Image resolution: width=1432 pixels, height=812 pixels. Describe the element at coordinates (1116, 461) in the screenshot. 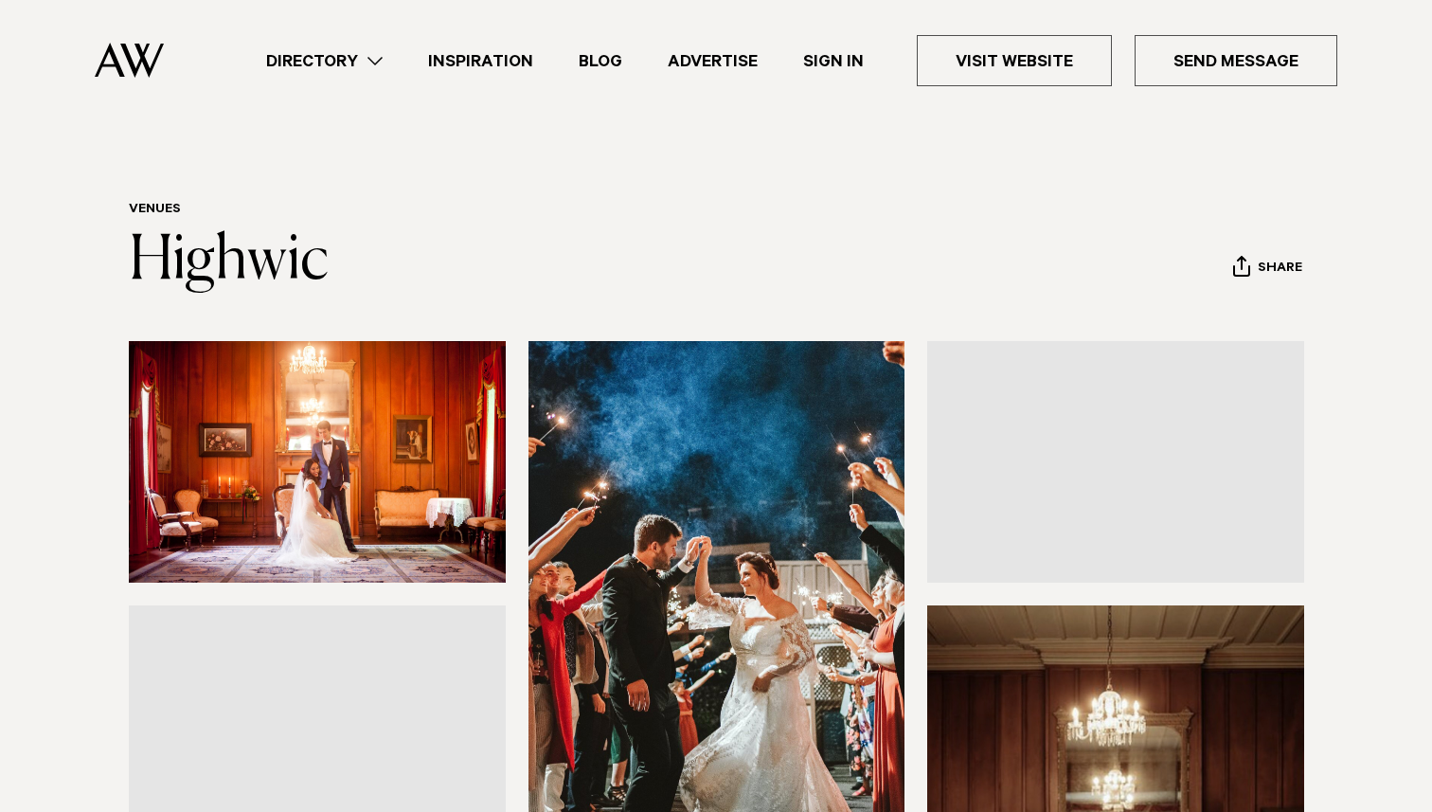

I see `a: Manicured grounds Highwic` at that location.